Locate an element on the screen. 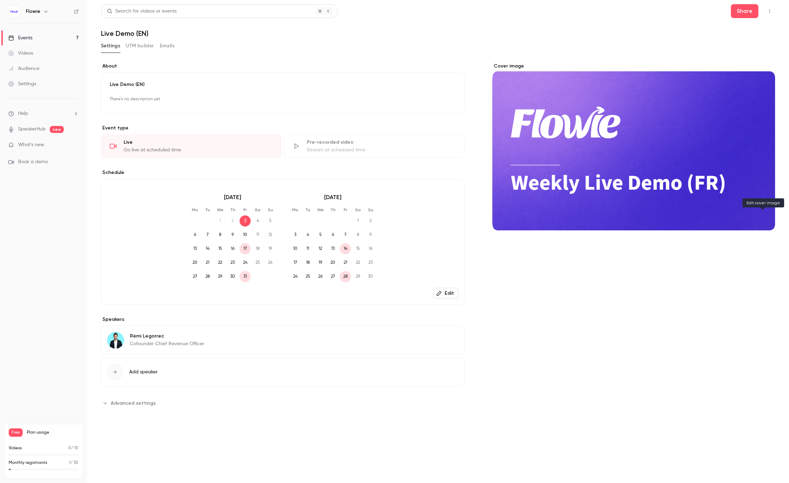  p: / 10 is located at coordinates (73, 449).